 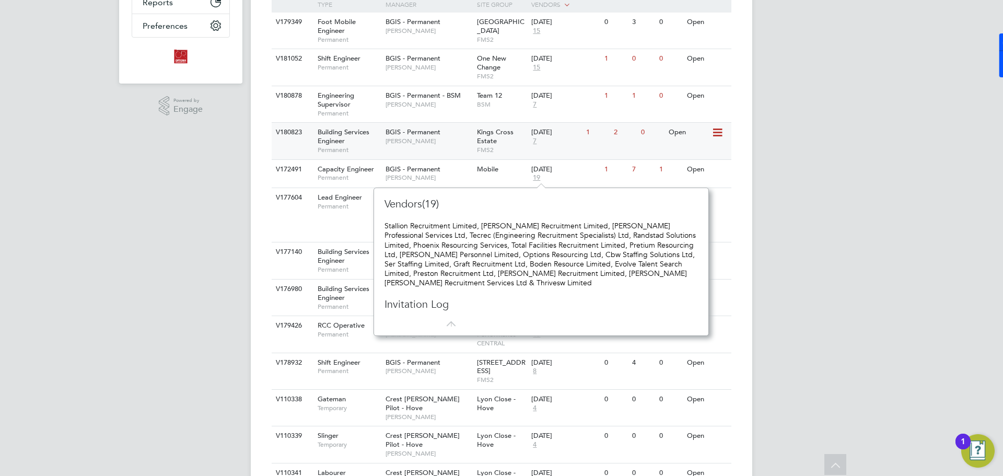 I want to click on span: Preferences, so click(x=165, y=26).